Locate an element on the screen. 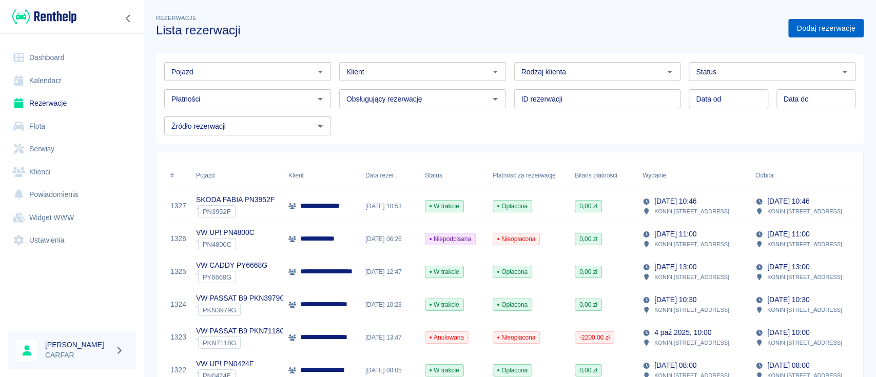  p: VW PASSAT B9 PKN3979G is located at coordinates (241, 298).